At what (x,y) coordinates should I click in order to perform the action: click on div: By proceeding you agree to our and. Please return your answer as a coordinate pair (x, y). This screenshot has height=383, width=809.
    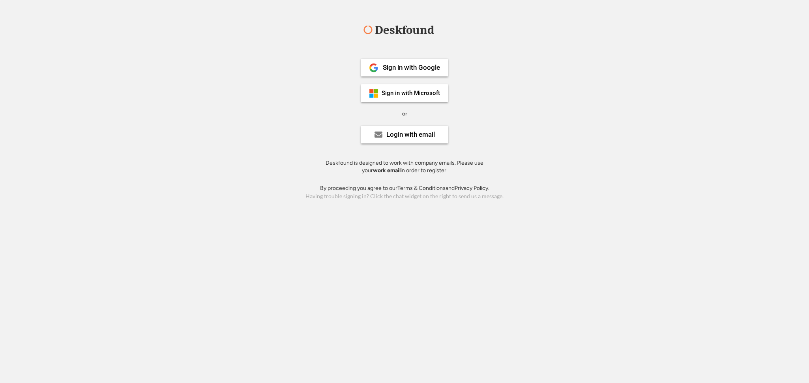
    Looking at the image, I should click on (404, 189).